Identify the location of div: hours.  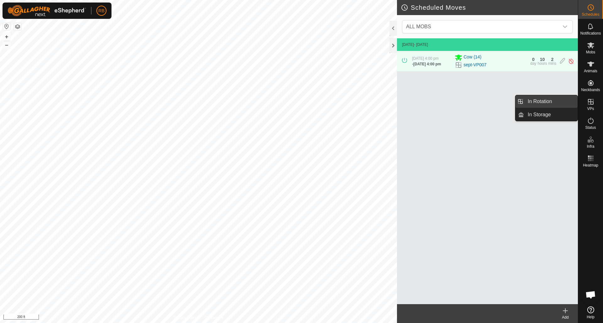
(543, 63).